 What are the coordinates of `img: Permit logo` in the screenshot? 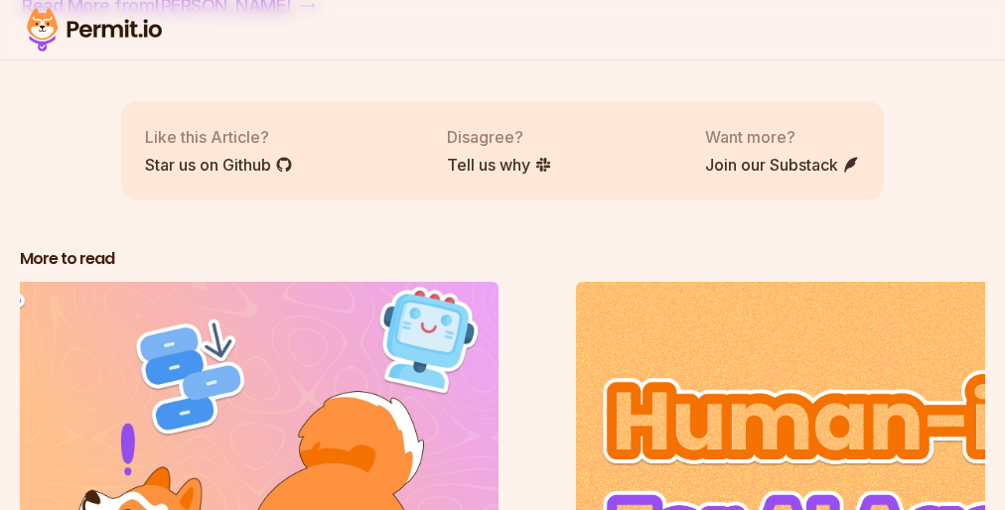 It's located at (94, 30).